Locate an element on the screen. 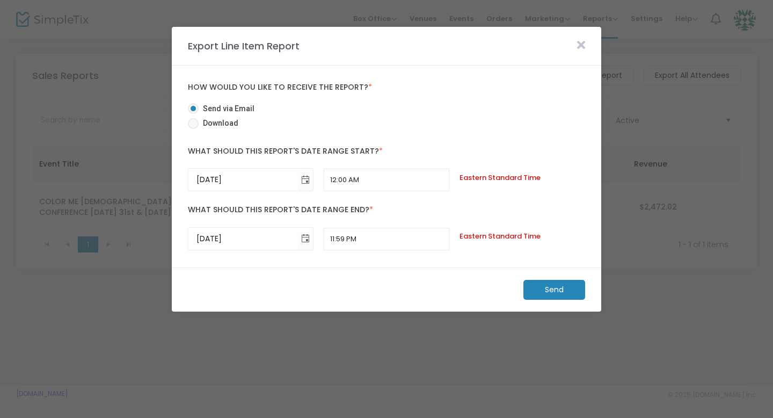  label: What should this report's date range start? is located at coordinates (387, 151).